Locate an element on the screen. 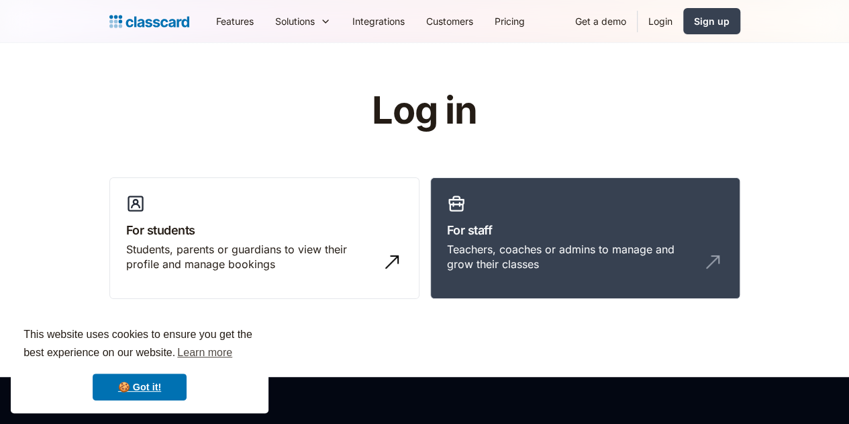 The image size is (849, 424). a: learn more about cookies is located at coordinates (205, 352).